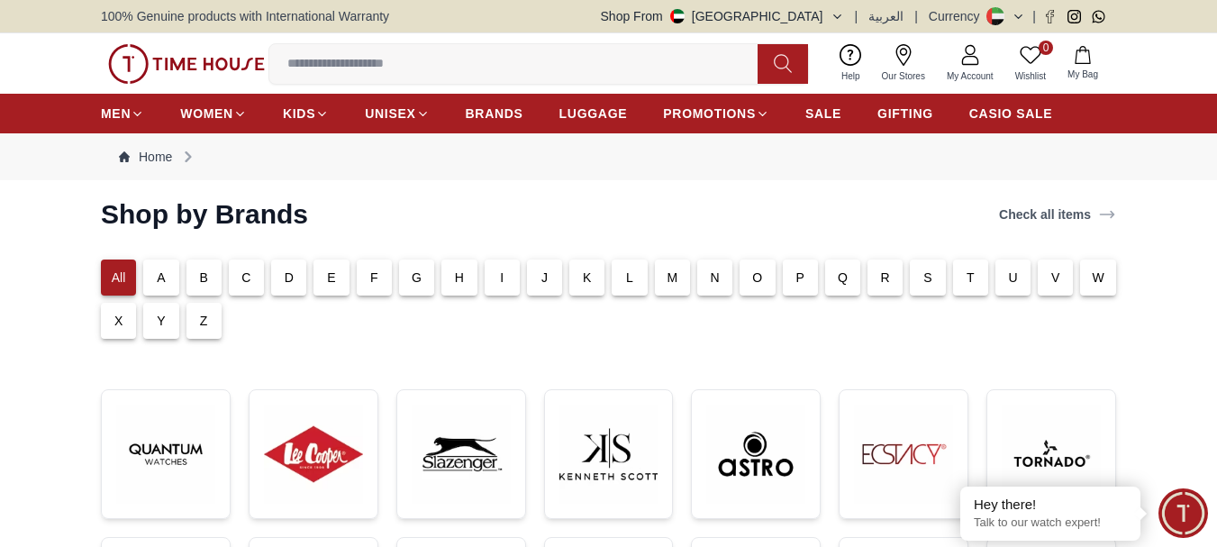  What do you see at coordinates (594, 113) in the screenshot?
I see `span: LUGGAGE` at bounding box center [594, 113].